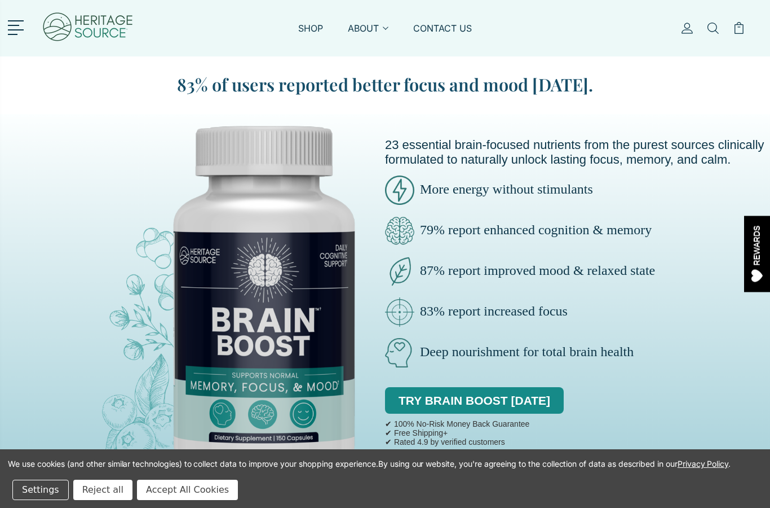  I want to click on img: Heritage Source, so click(88, 28).